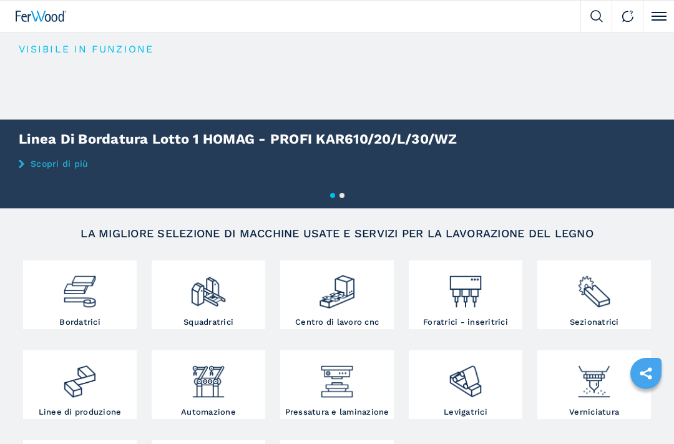 This screenshot has height=444, width=674. What do you see at coordinates (594, 321) in the screenshot?
I see `h3: Sezionatrici` at bounding box center [594, 321].